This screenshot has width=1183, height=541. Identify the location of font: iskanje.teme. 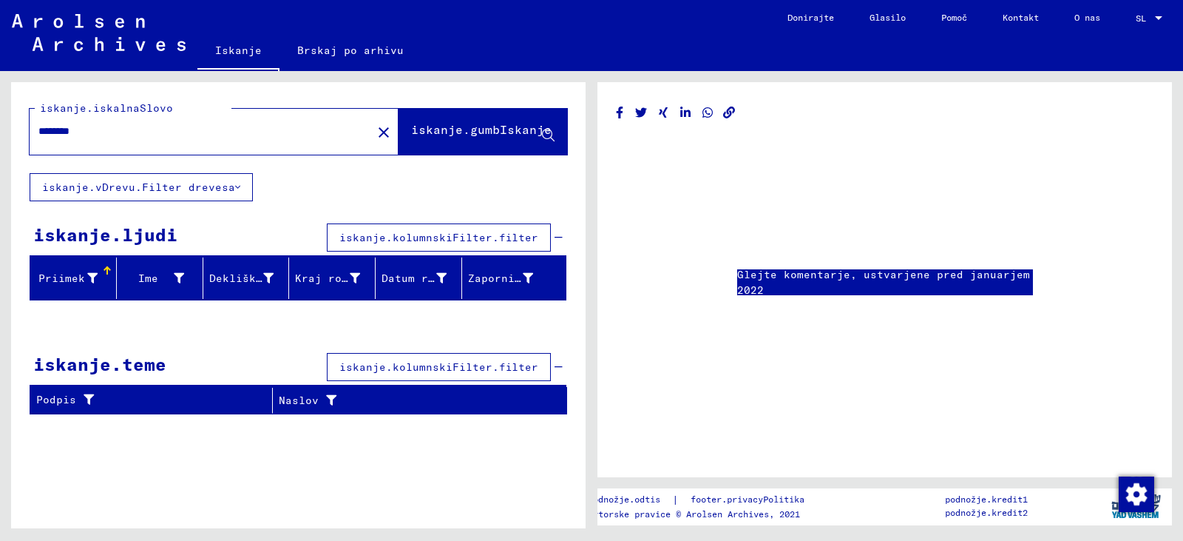
(100, 364).